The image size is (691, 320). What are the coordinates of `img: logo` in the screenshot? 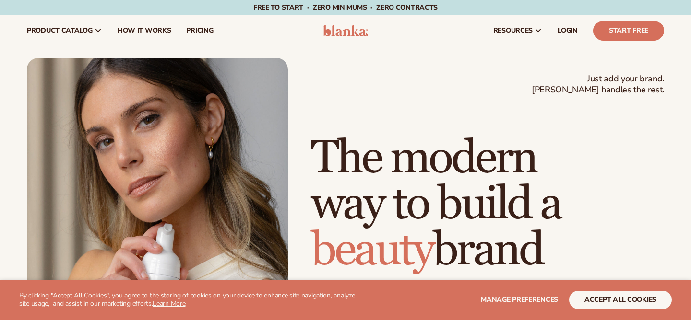 It's located at (345, 31).